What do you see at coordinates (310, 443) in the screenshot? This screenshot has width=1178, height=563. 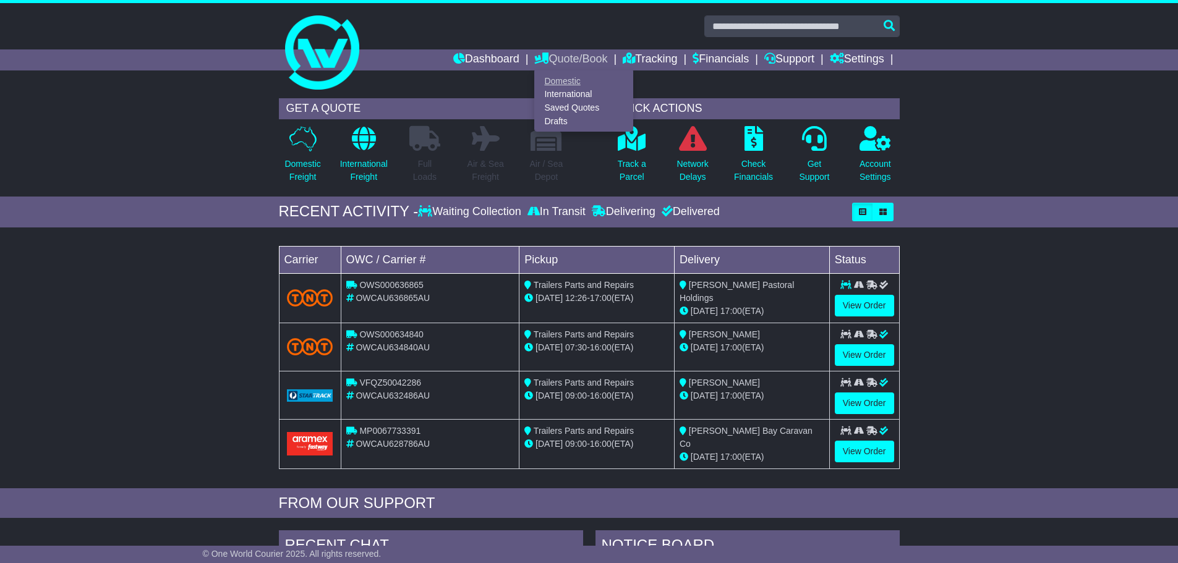 I see `img: Aramex.png` at bounding box center [310, 443].